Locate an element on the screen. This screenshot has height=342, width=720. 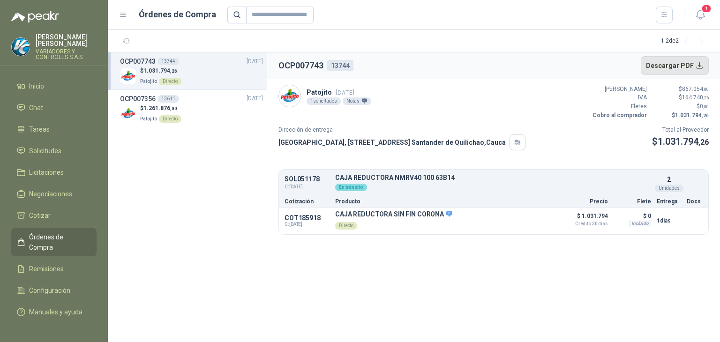
a: Licitaciones is located at coordinates (54, 173).